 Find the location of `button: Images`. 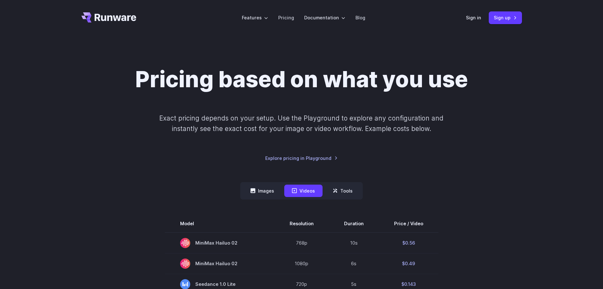

button: Images is located at coordinates (262, 190).